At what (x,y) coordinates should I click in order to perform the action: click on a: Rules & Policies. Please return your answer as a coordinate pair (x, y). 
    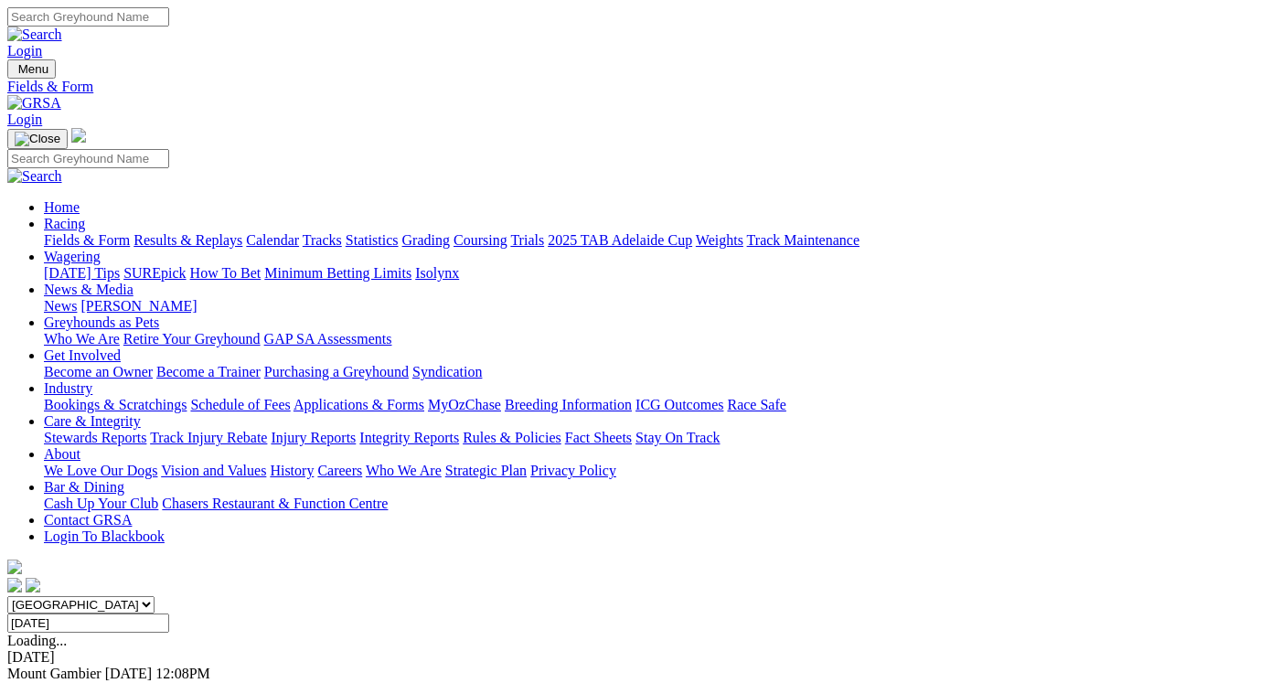
    Looking at the image, I should click on (512, 437).